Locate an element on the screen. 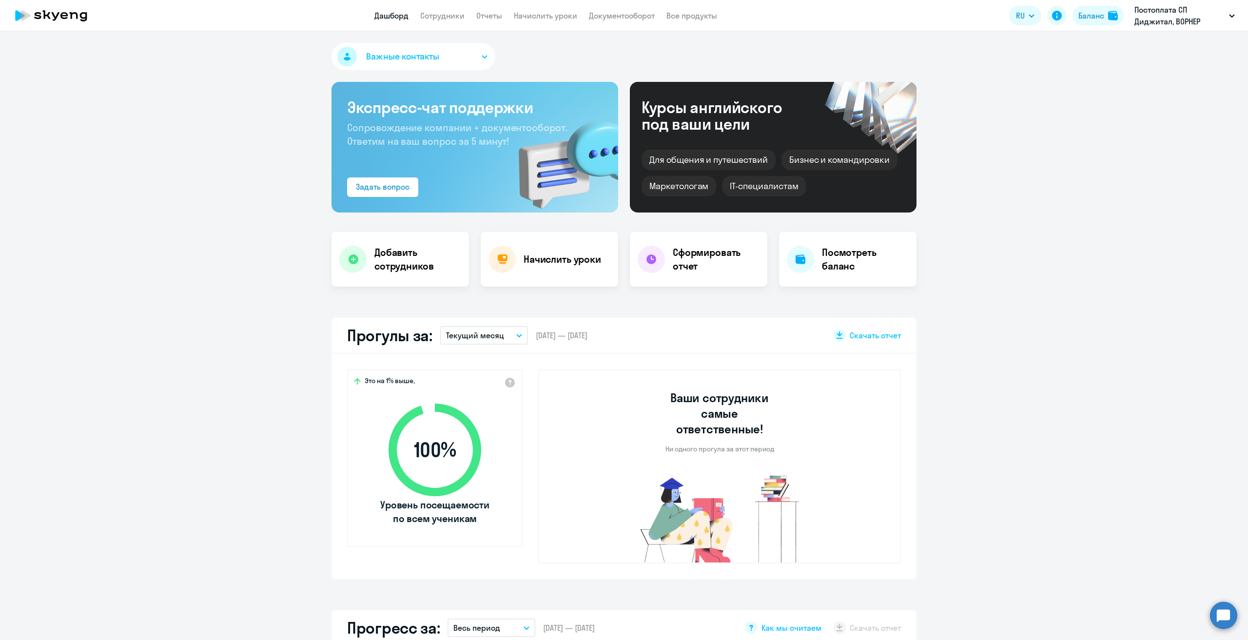 The image size is (1248, 640). button: Текущий месяц is located at coordinates (484, 335).